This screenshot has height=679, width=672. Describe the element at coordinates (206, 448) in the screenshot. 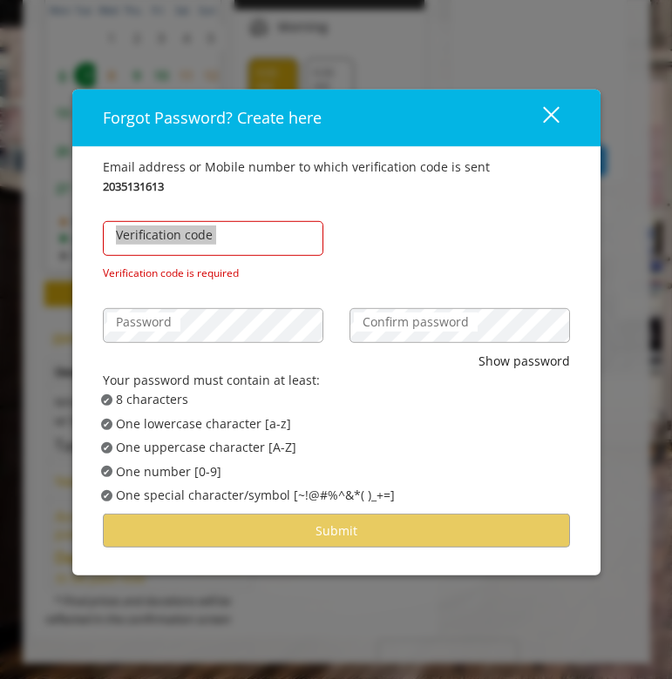

I see `span: One uppercase character [A-Z]` at that location.